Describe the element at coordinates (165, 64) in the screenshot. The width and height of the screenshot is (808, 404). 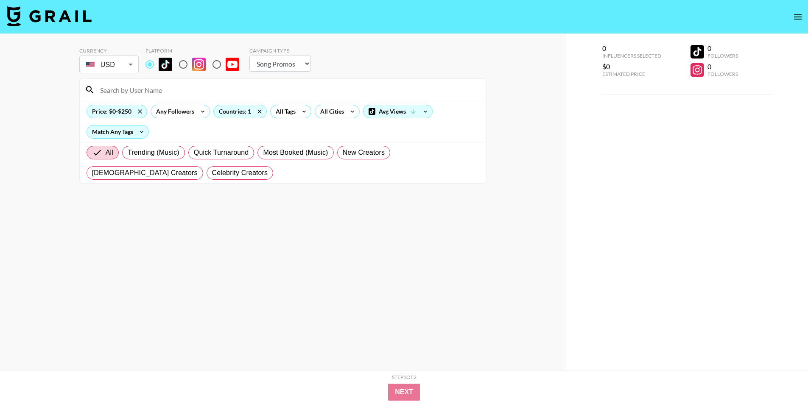
I see `img: TikTok` at that location.